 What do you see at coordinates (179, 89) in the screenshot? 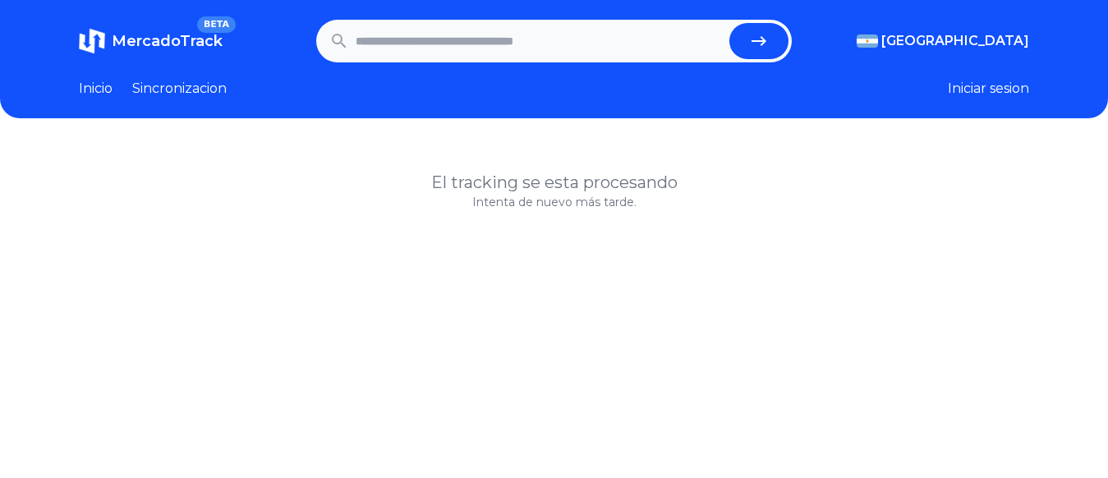
I see `a: Sincronizacion` at bounding box center [179, 89].